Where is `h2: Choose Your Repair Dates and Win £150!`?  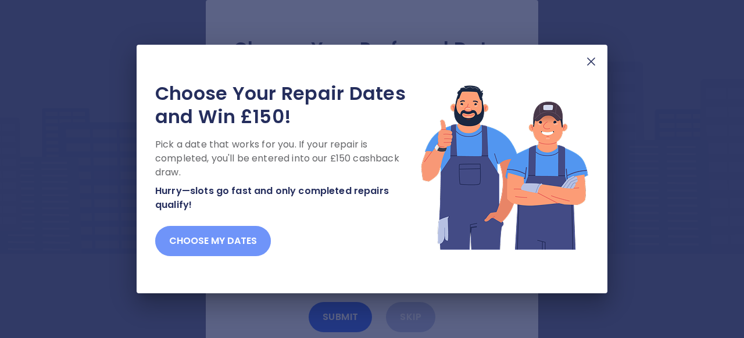
h2: Choose Your Repair Dates and Win £150! is located at coordinates (288, 105).